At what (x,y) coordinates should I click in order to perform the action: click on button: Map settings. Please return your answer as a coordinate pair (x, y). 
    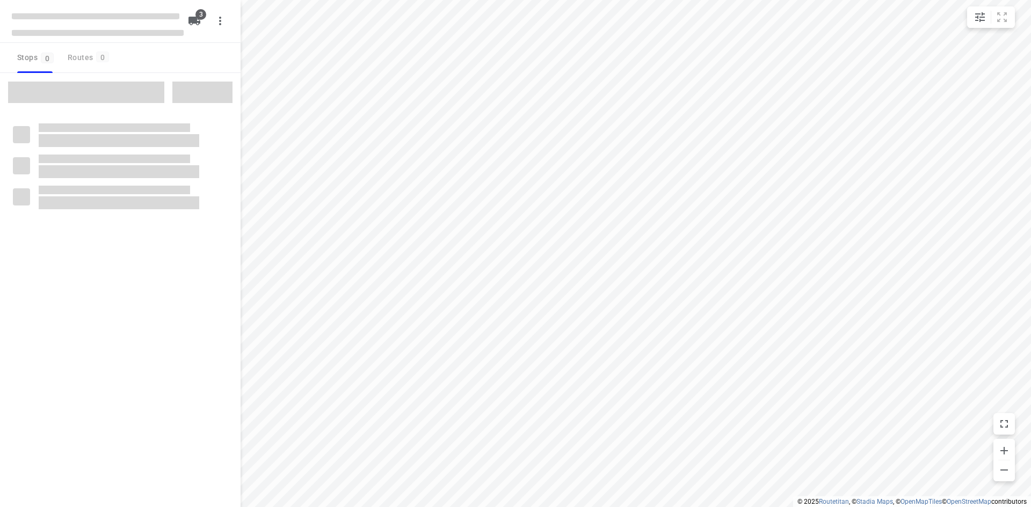
    Looking at the image, I should click on (980, 17).